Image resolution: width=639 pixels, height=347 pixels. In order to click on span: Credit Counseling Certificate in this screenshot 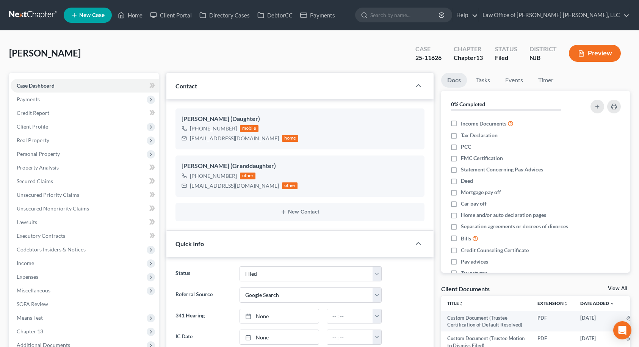, I will do `click(494, 250)`.